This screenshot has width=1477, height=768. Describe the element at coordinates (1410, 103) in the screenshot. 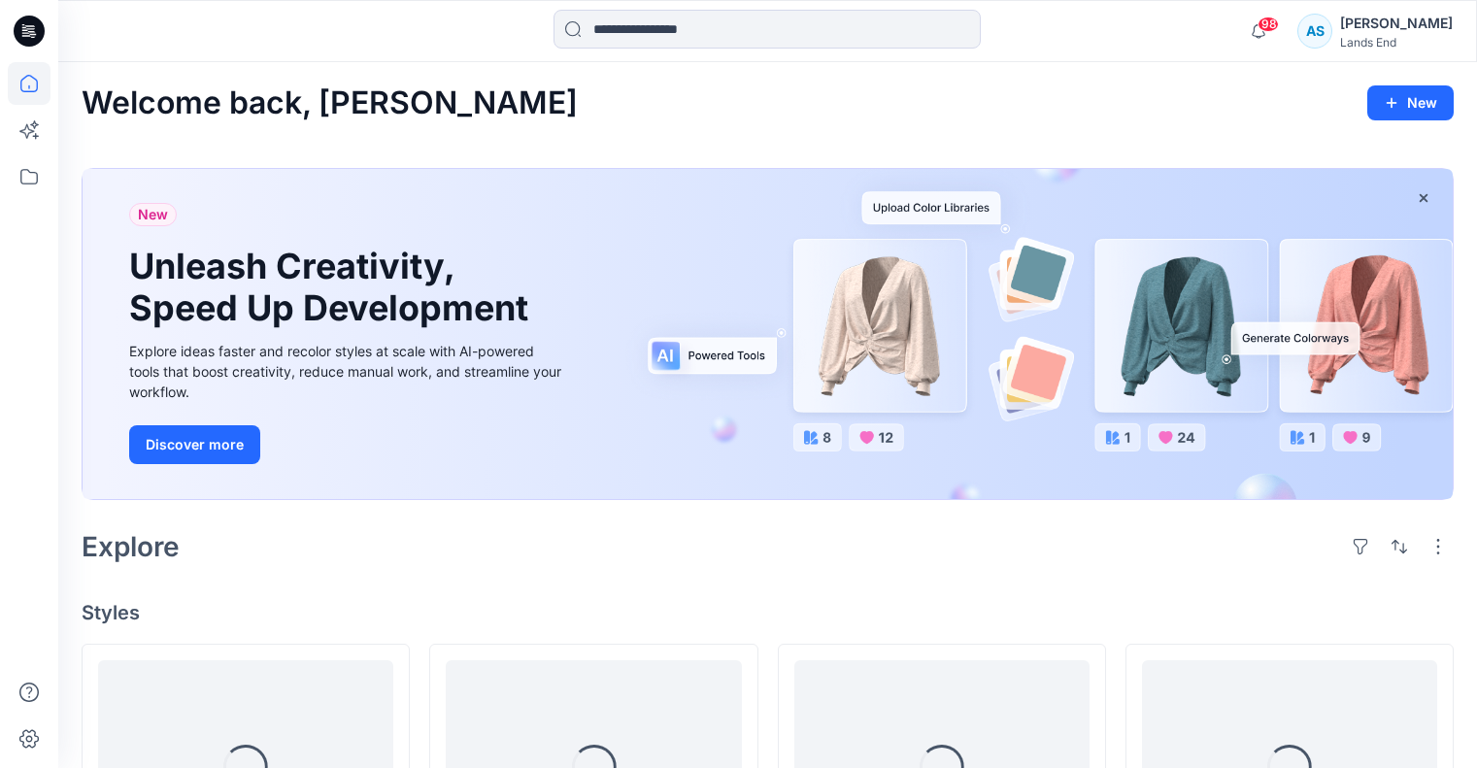

I see `button: New` at that location.